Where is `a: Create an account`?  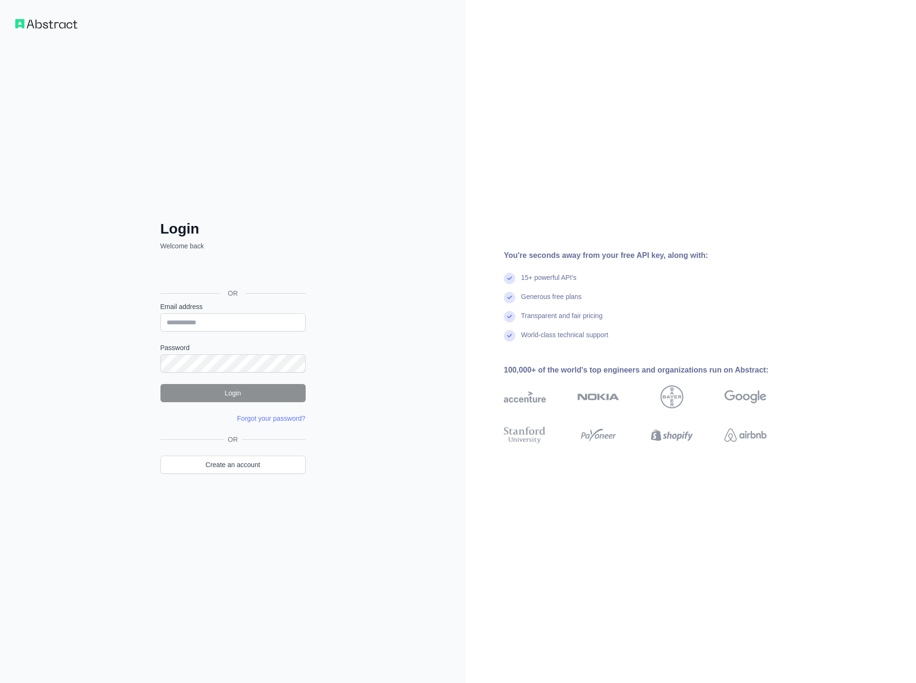
a: Create an account is located at coordinates (233, 465).